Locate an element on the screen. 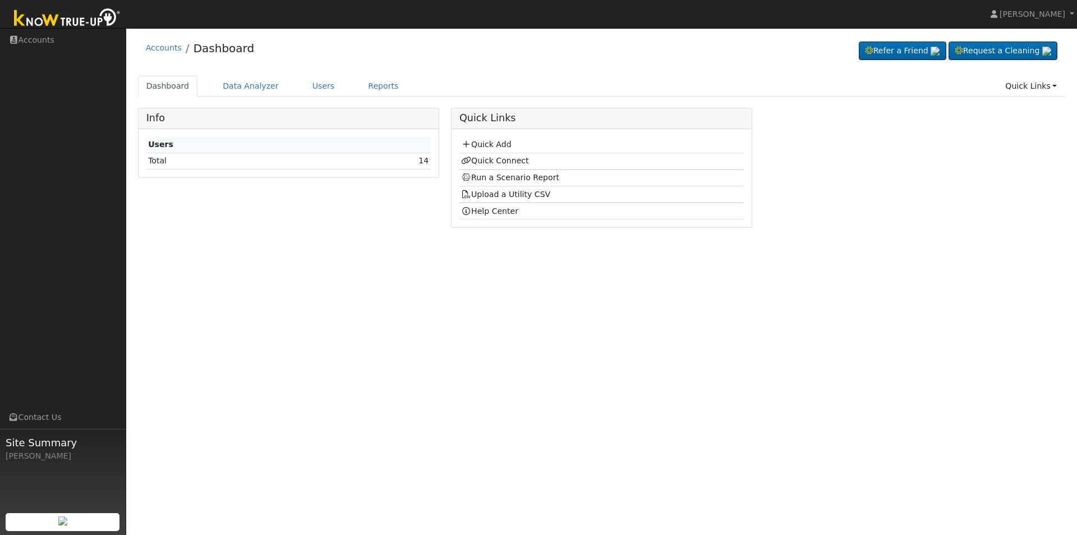 This screenshot has width=1077, height=535. a: Data Analyzer is located at coordinates (251, 86).